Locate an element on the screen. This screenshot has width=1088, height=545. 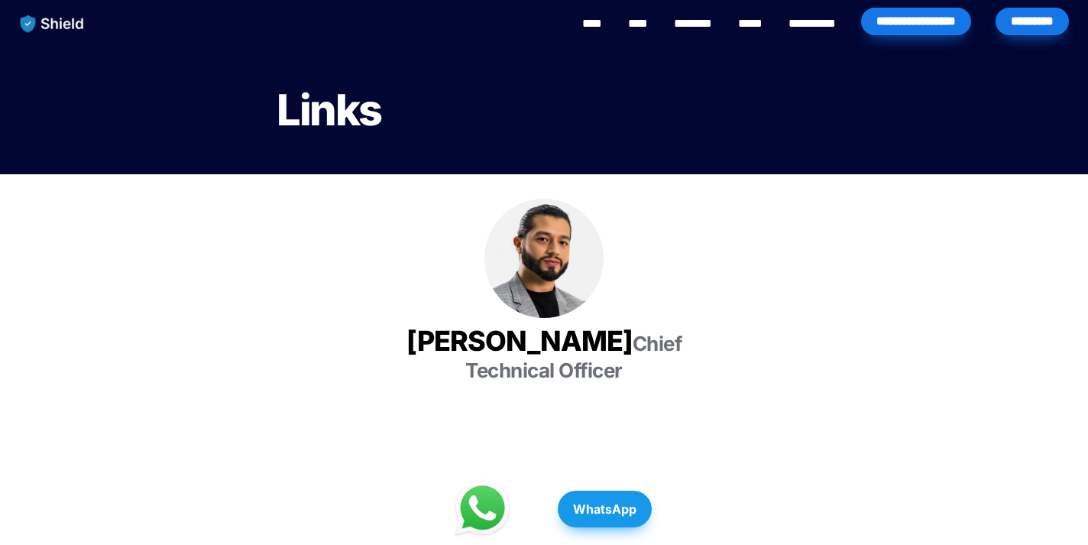
img: website logo is located at coordinates (52, 24).